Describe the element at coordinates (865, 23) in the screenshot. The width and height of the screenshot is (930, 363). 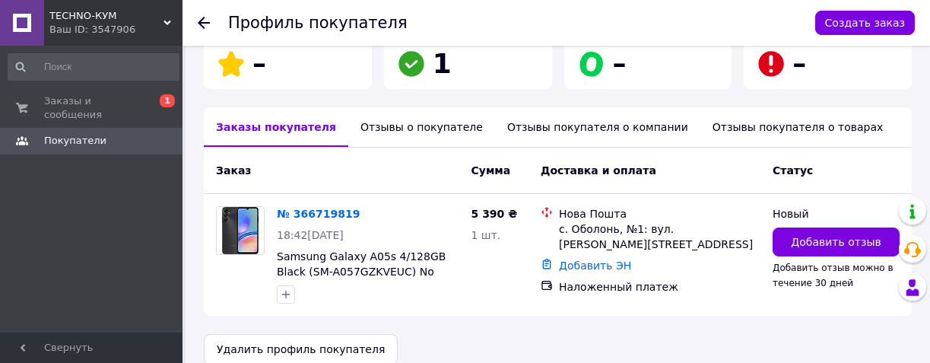
I see `button: Создать заказ` at that location.